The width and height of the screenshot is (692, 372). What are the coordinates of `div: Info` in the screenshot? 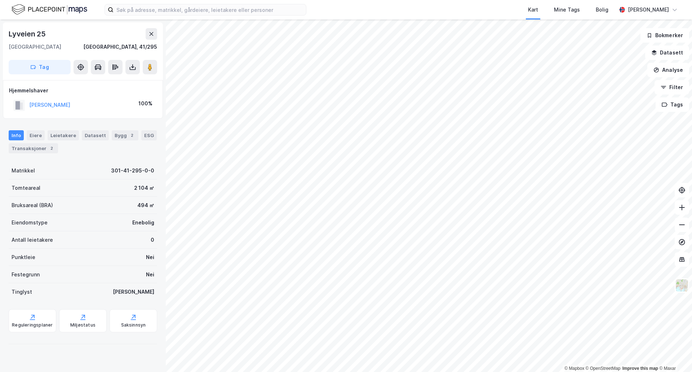 It's located at (16, 135).